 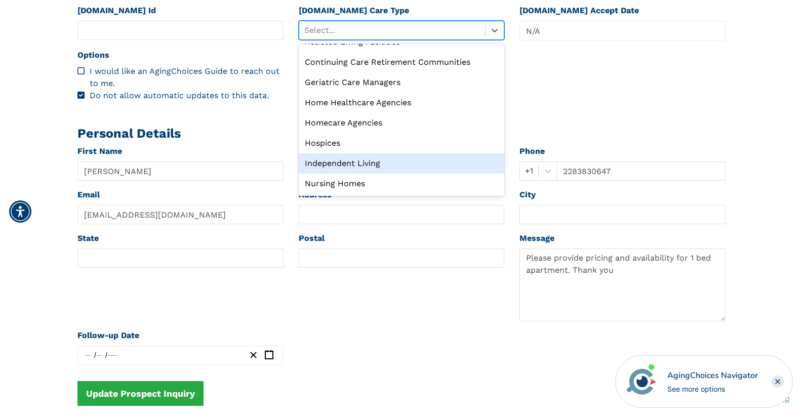 What do you see at coordinates (401, 82) in the screenshot?
I see `div: Geriatric Care Managers` at bounding box center [401, 82].